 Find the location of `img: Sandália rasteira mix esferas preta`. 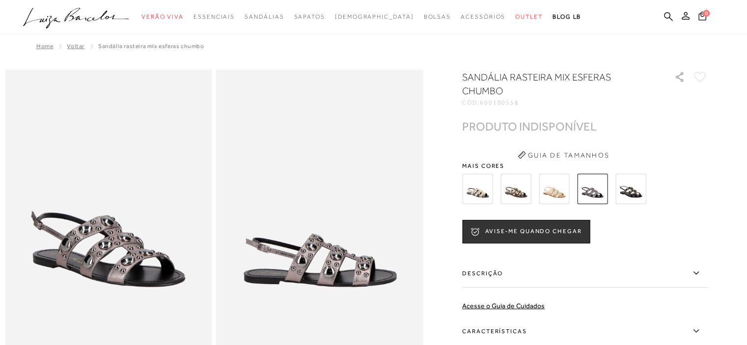

img: Sandália rasteira mix esferas preta is located at coordinates (630, 189).